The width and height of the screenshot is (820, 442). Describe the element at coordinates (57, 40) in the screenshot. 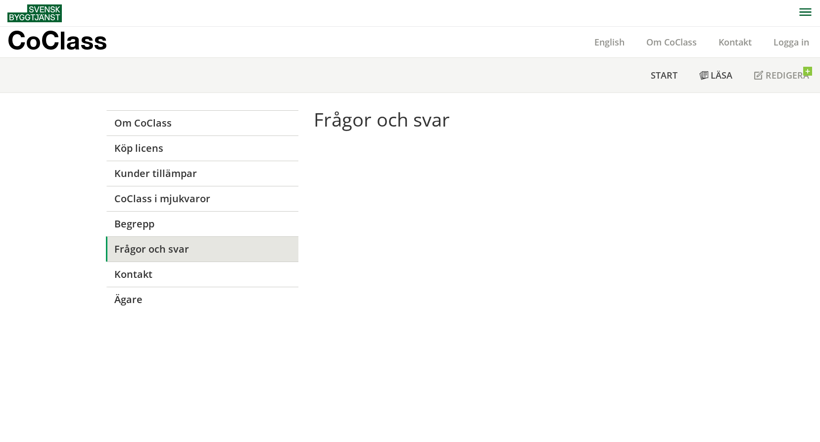

I see `p: CoClass` at that location.